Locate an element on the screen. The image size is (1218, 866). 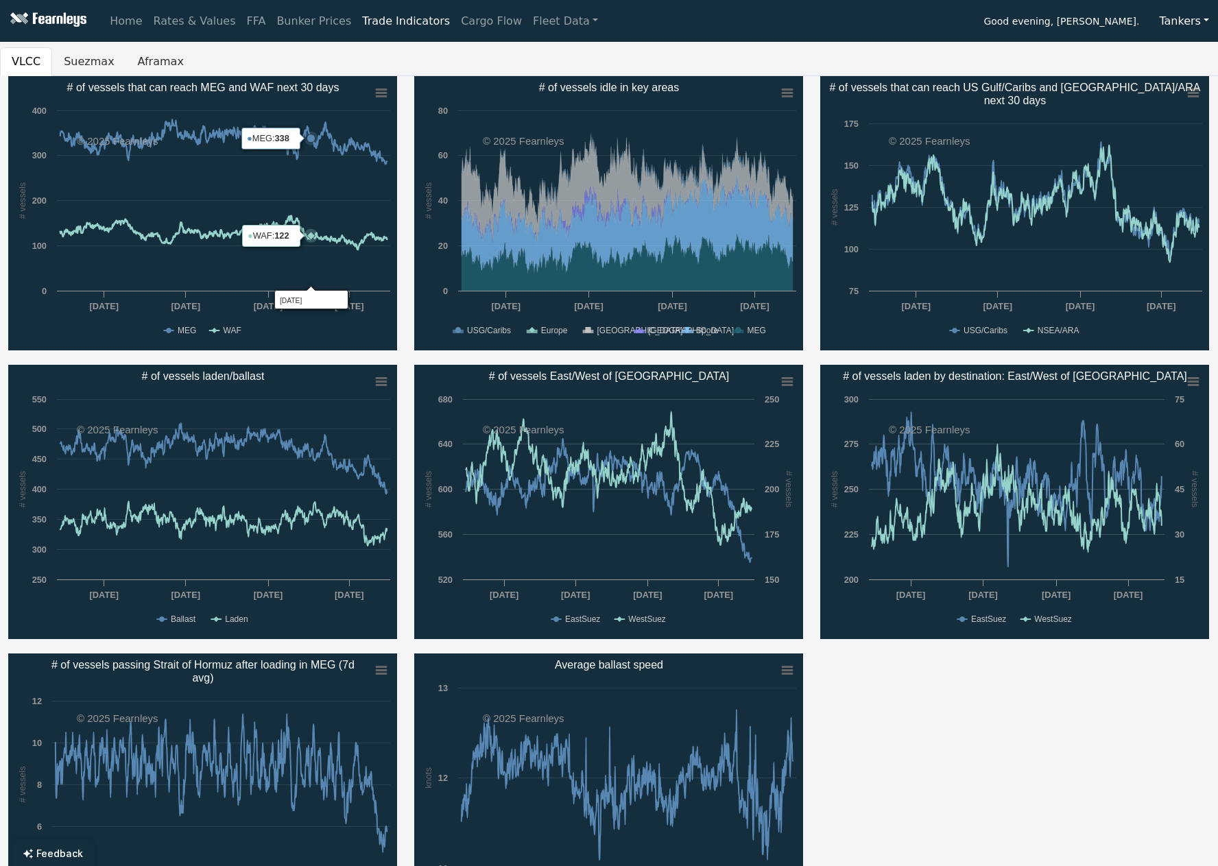
text: WestSuez is located at coordinates (646, 619).